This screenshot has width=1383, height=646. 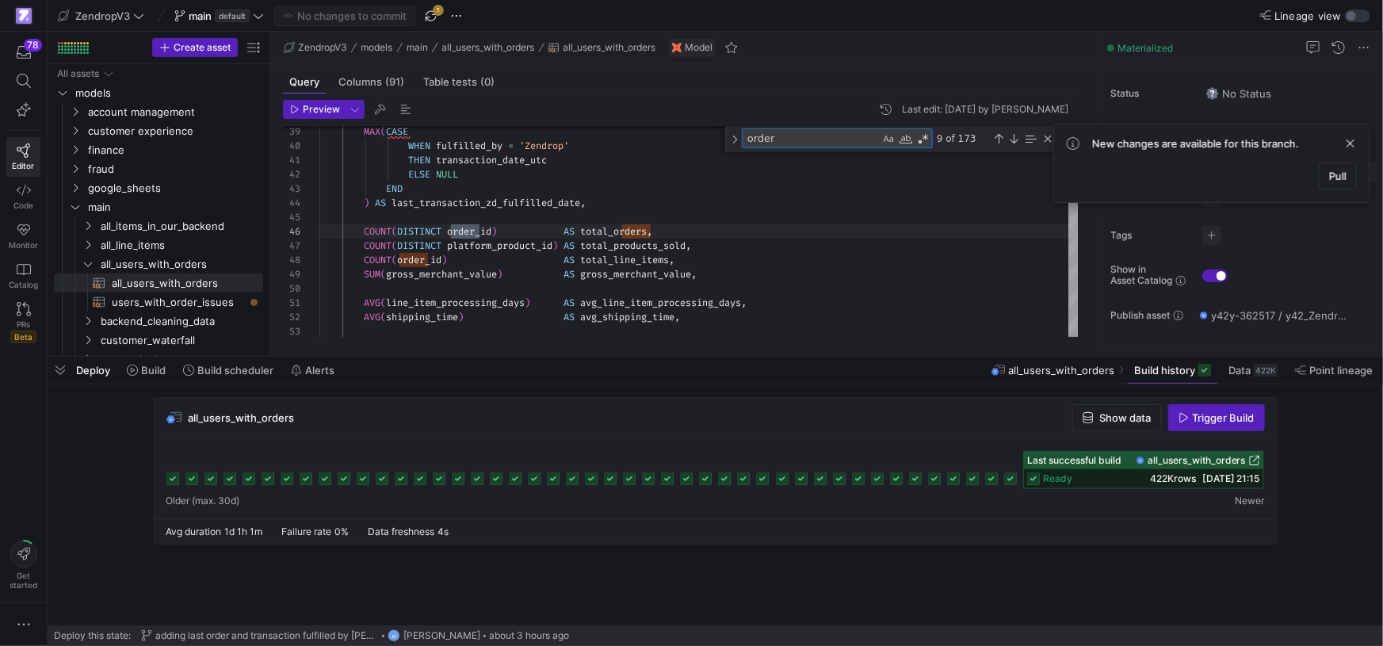 What do you see at coordinates (195, 48) in the screenshot?
I see `button: Create asset` at bounding box center [195, 48].